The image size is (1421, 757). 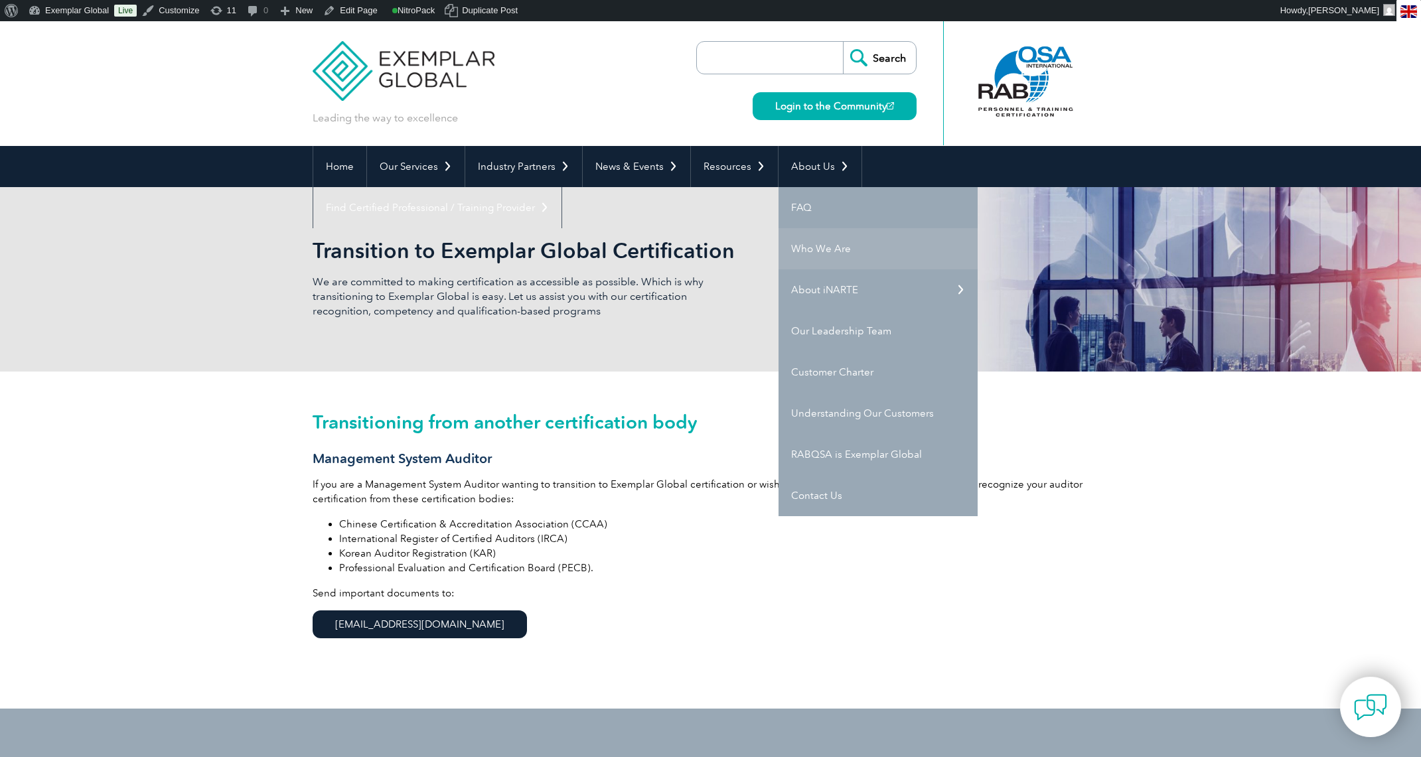 What do you see at coordinates (879, 58) in the screenshot?
I see `input: Search` at bounding box center [879, 58].